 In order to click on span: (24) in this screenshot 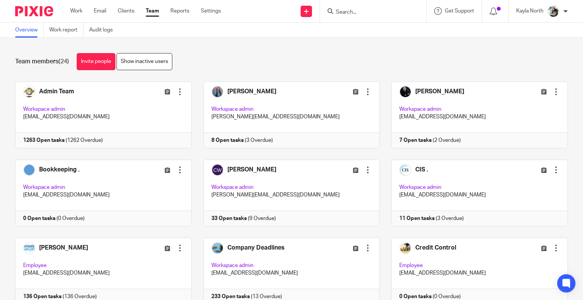, I will do `click(64, 62)`.